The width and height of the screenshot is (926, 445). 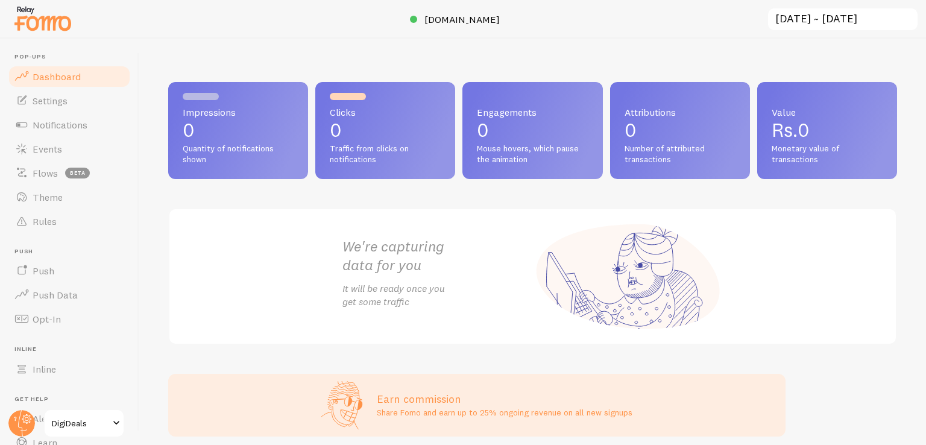 What do you see at coordinates (69, 271) in the screenshot?
I see `a: Push` at bounding box center [69, 271].